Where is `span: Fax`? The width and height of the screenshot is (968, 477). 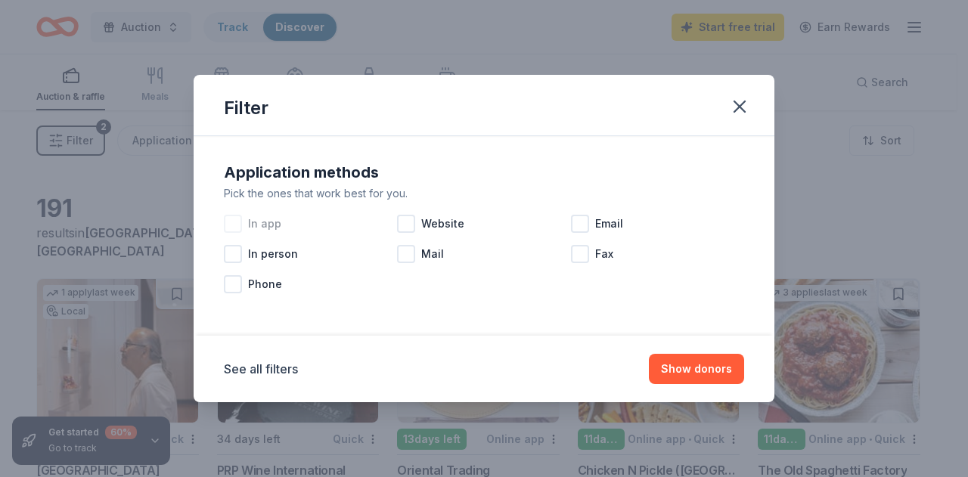 span: Fax is located at coordinates (604, 254).